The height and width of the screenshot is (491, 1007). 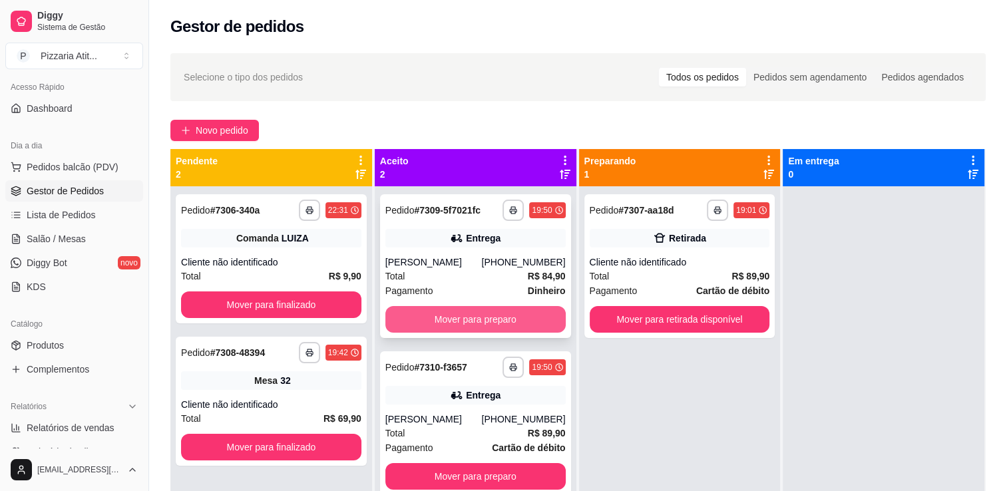 What do you see at coordinates (814, 174) in the screenshot?
I see `p: 0` at bounding box center [814, 174].